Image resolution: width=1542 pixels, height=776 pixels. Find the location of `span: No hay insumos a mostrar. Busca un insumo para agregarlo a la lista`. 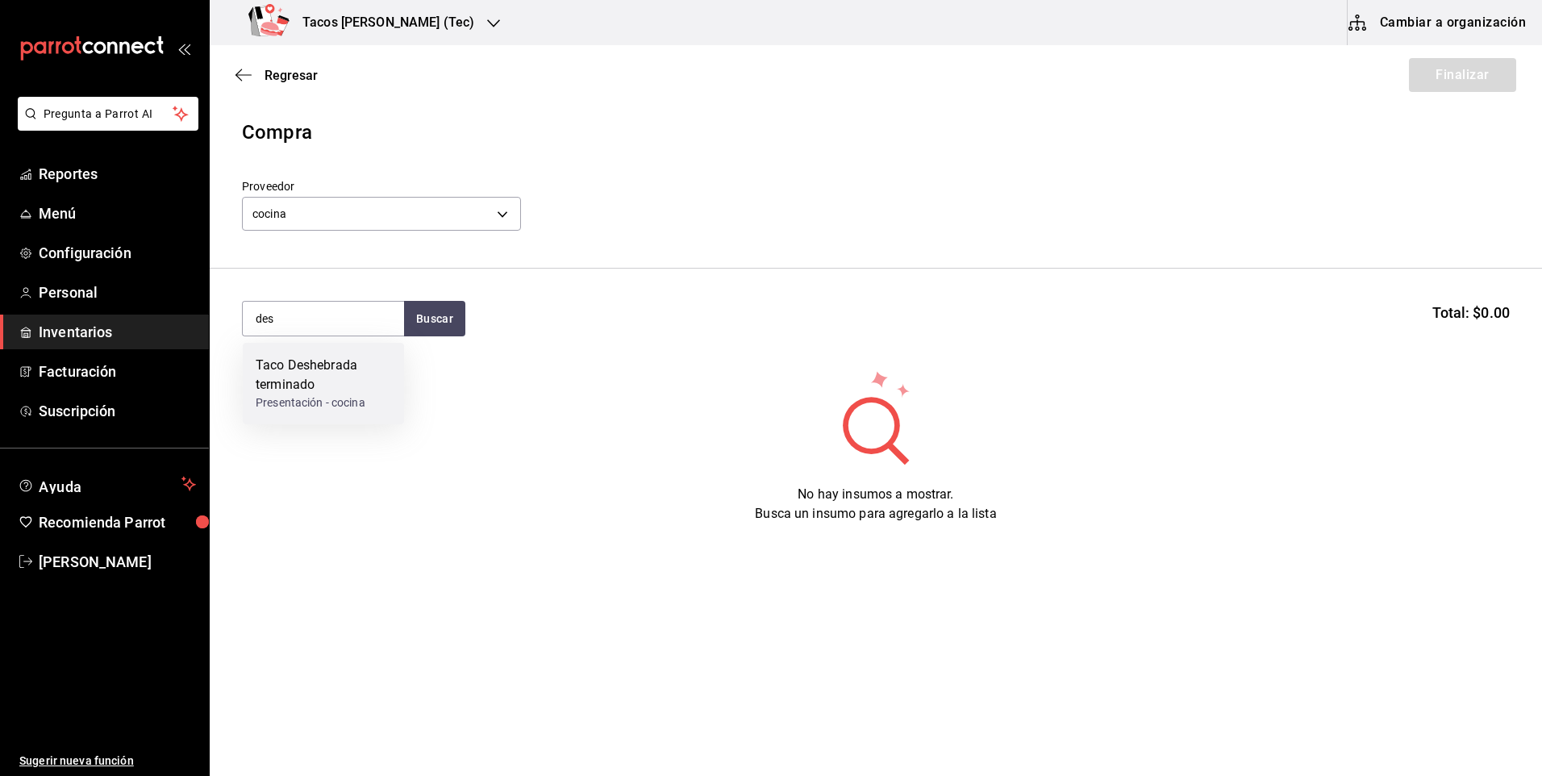

span: No hay insumos a mostrar. Busca un insumo para agregarlo a la lista is located at coordinates (875, 503).